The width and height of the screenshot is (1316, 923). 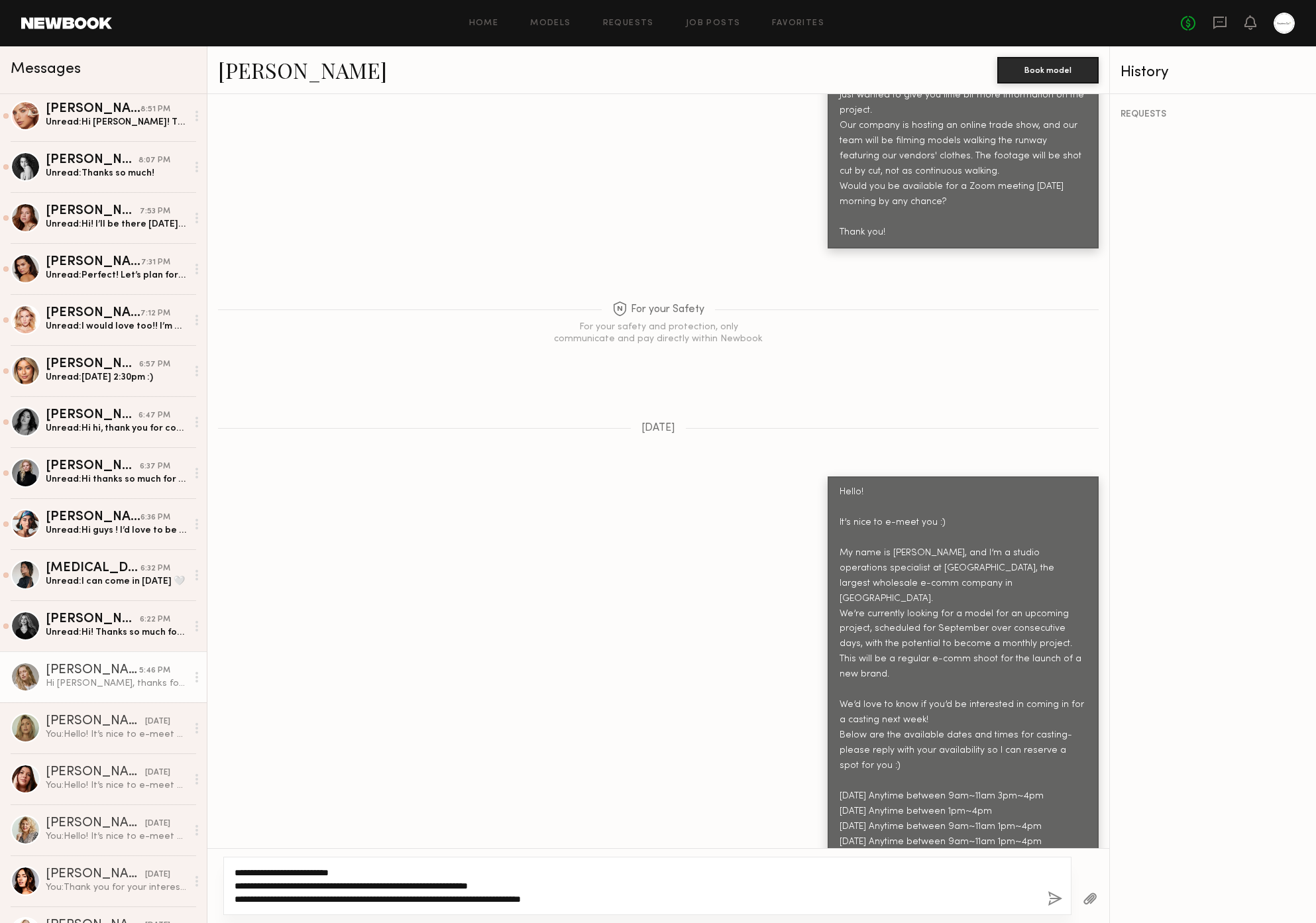 What do you see at coordinates (628, 24) in the screenshot?
I see `a: Requests` at bounding box center [628, 24].